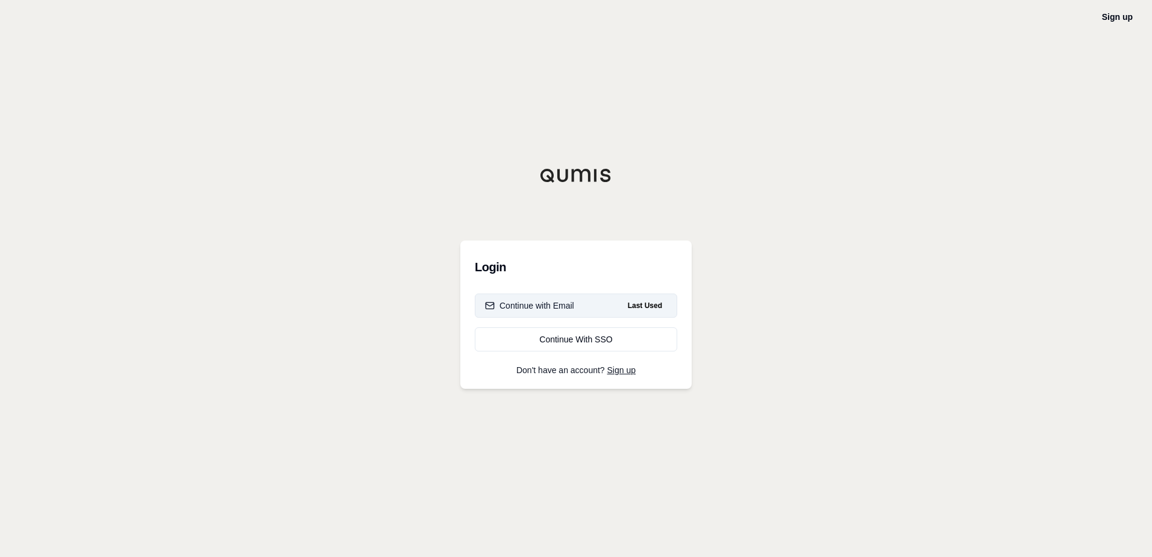 The width and height of the screenshot is (1152, 557). Describe the element at coordinates (576, 175) in the screenshot. I see `img: Qumis` at that location.